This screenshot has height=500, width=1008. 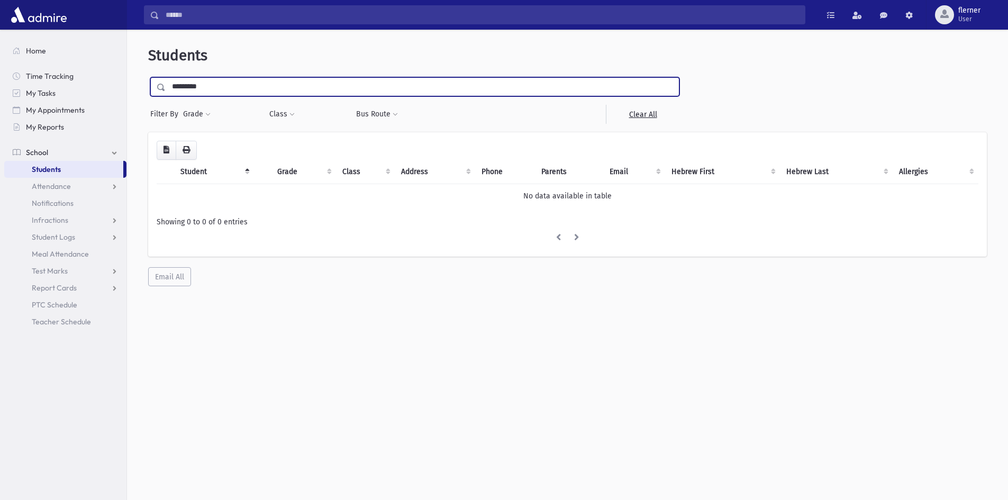 What do you see at coordinates (50, 271) in the screenshot?
I see `span: Test Marks` at bounding box center [50, 271].